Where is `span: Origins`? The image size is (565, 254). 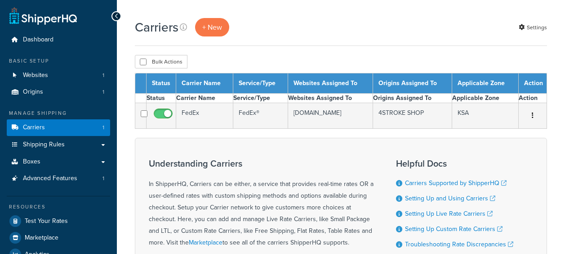
span: Origins is located at coordinates (33, 92).